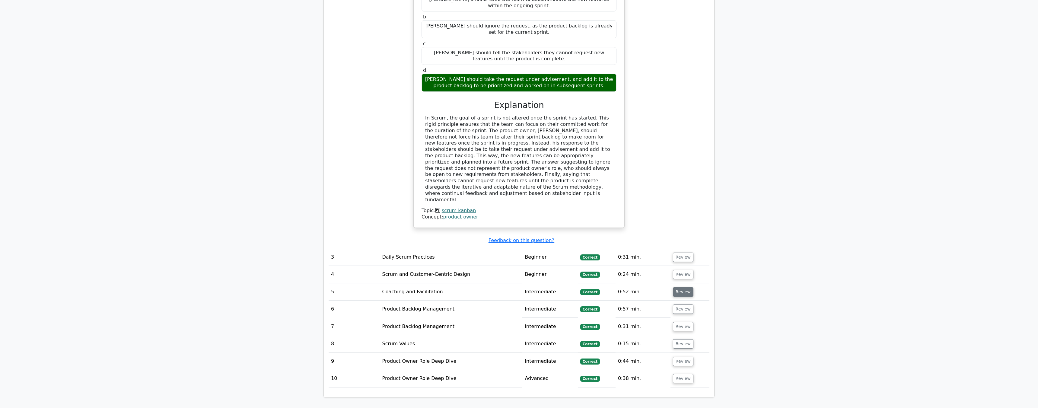 Image resolution: width=1038 pixels, height=408 pixels. Describe the element at coordinates (425, 70) in the screenshot. I see `span: d.` at that location.